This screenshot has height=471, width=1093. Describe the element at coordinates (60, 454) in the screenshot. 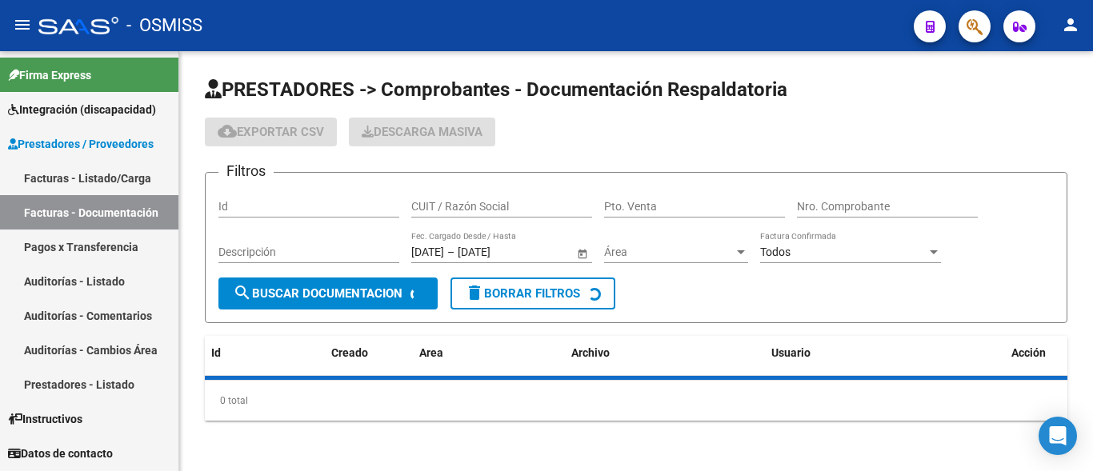

I see `span: Datos de contacto` at that location.